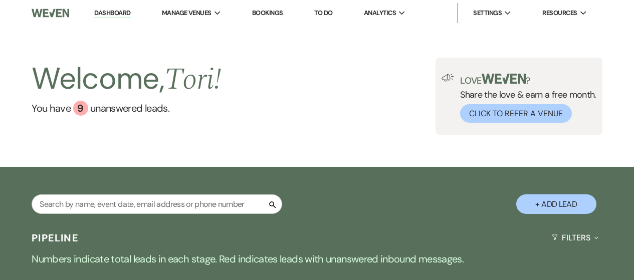 The width and height of the screenshot is (634, 280). What do you see at coordinates (556, 204) in the screenshot?
I see `button: + Add Lead` at bounding box center [556, 204].